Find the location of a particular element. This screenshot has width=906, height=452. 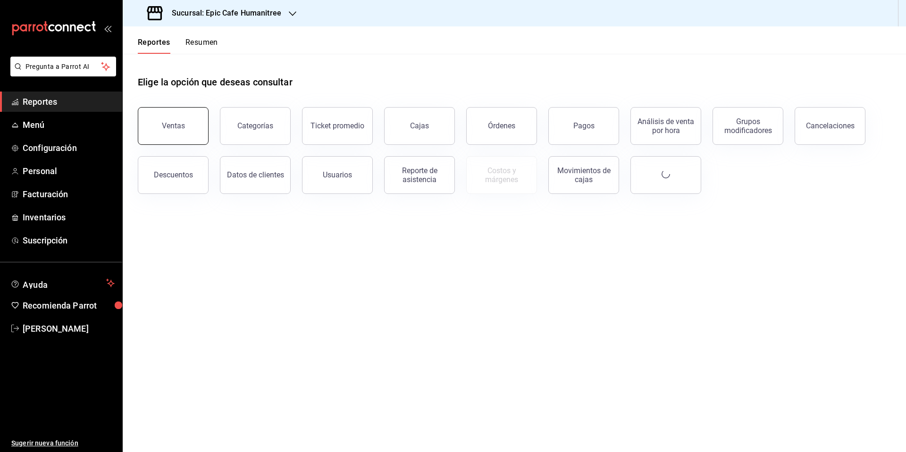

button: Movimientos de cajas is located at coordinates (584, 175).